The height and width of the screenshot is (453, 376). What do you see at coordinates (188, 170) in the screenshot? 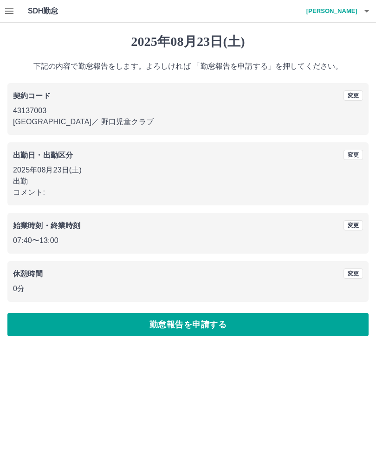
I see `p: 2025年08月23日(土)` at bounding box center [188, 170].